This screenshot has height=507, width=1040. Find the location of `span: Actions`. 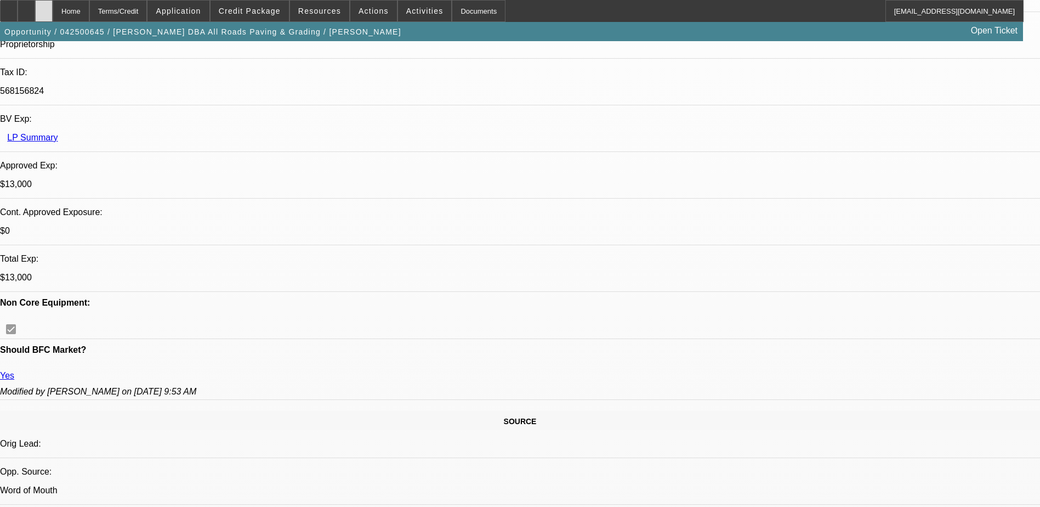

span: Actions is located at coordinates (373, 11).